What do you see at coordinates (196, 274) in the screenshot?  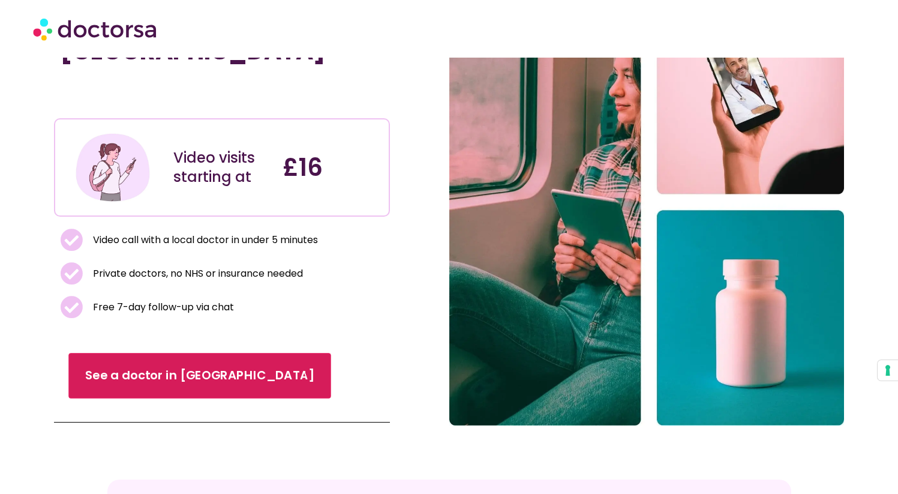 I see `span: Private doctors, no NHS or insurance needed` at bounding box center [196, 274].